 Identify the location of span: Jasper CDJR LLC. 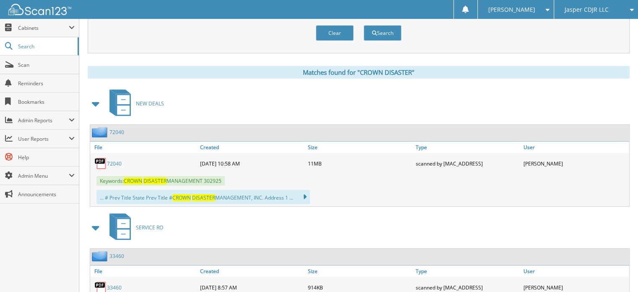
(587, 10).